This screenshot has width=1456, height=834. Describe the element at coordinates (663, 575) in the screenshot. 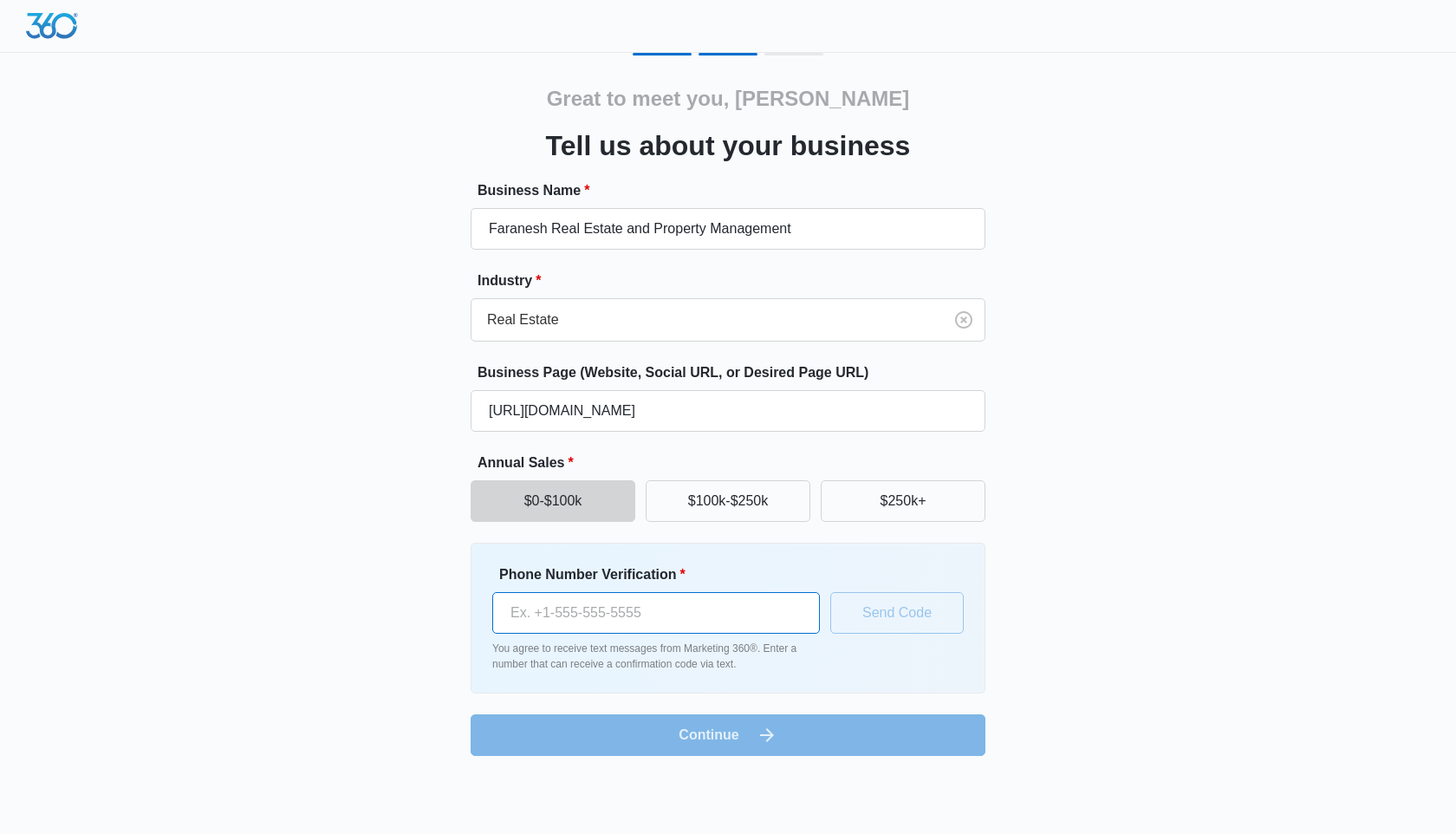

I see `label: Phone Number Verification` at that location.